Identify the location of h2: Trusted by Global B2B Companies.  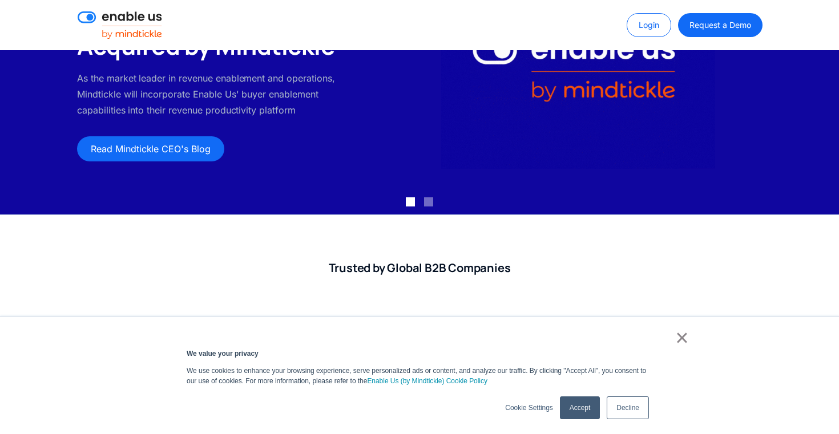
(420, 268).